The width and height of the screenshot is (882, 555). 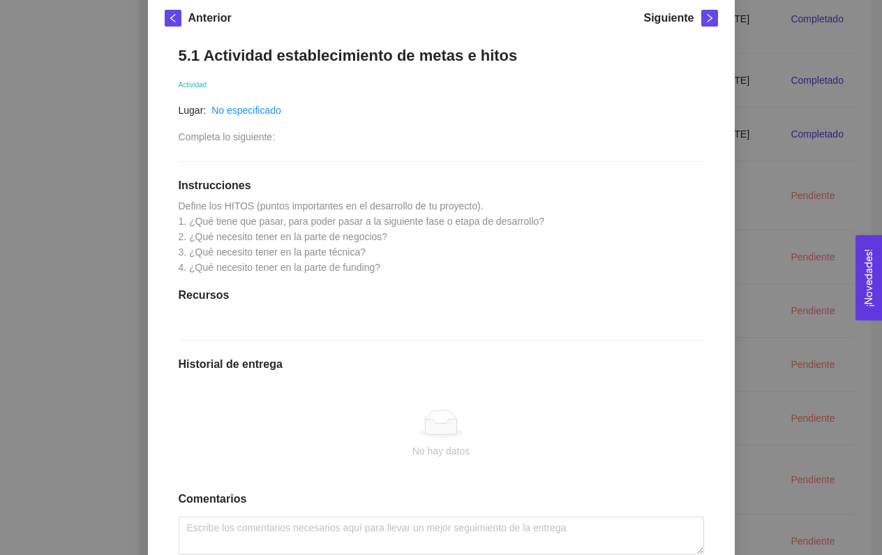 I want to click on span: right, so click(x=710, y=18).